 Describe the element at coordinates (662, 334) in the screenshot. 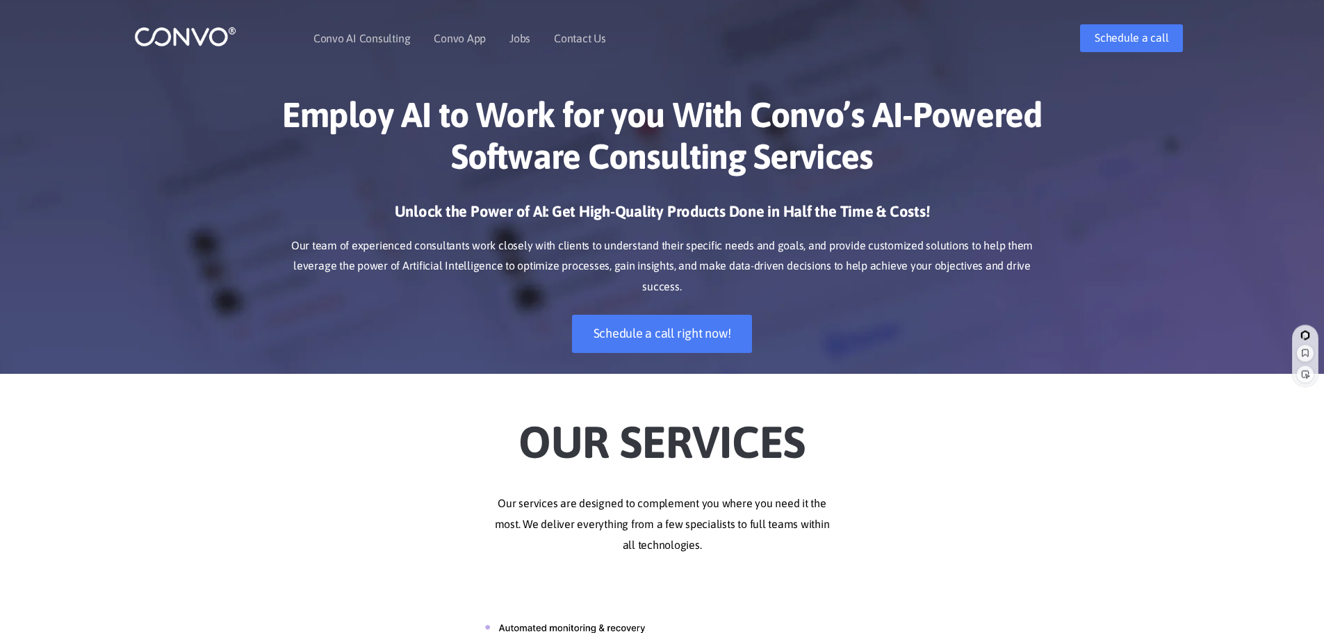

I see `a: Schedule a call right now!` at that location.